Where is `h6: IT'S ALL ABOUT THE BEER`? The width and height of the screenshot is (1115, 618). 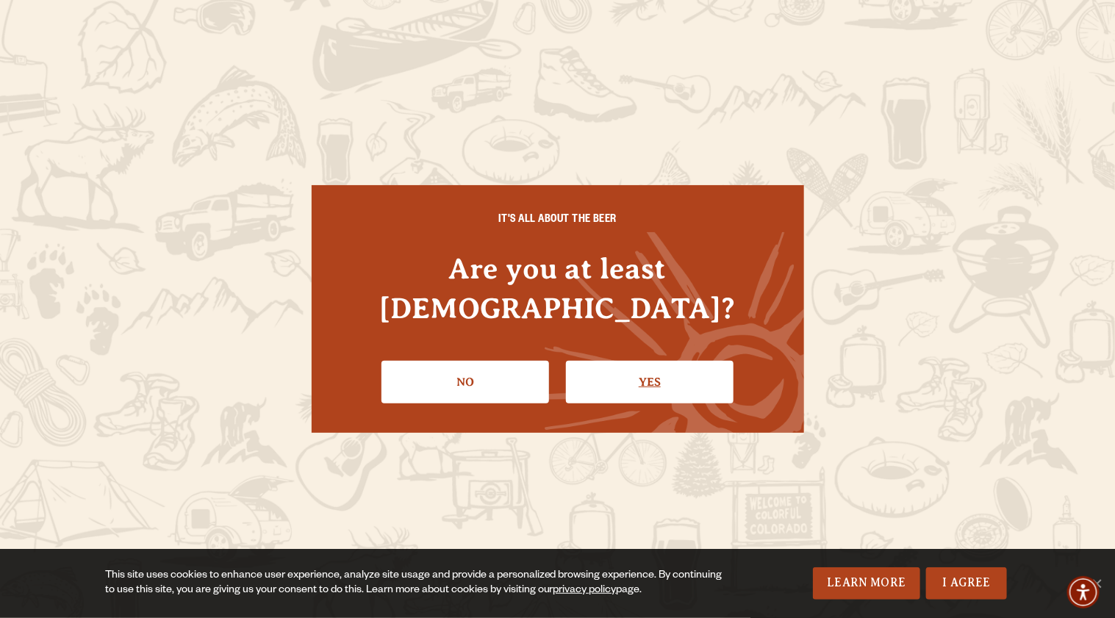 h6: IT'S ALL ABOUT THE BEER is located at coordinates (558, 221).